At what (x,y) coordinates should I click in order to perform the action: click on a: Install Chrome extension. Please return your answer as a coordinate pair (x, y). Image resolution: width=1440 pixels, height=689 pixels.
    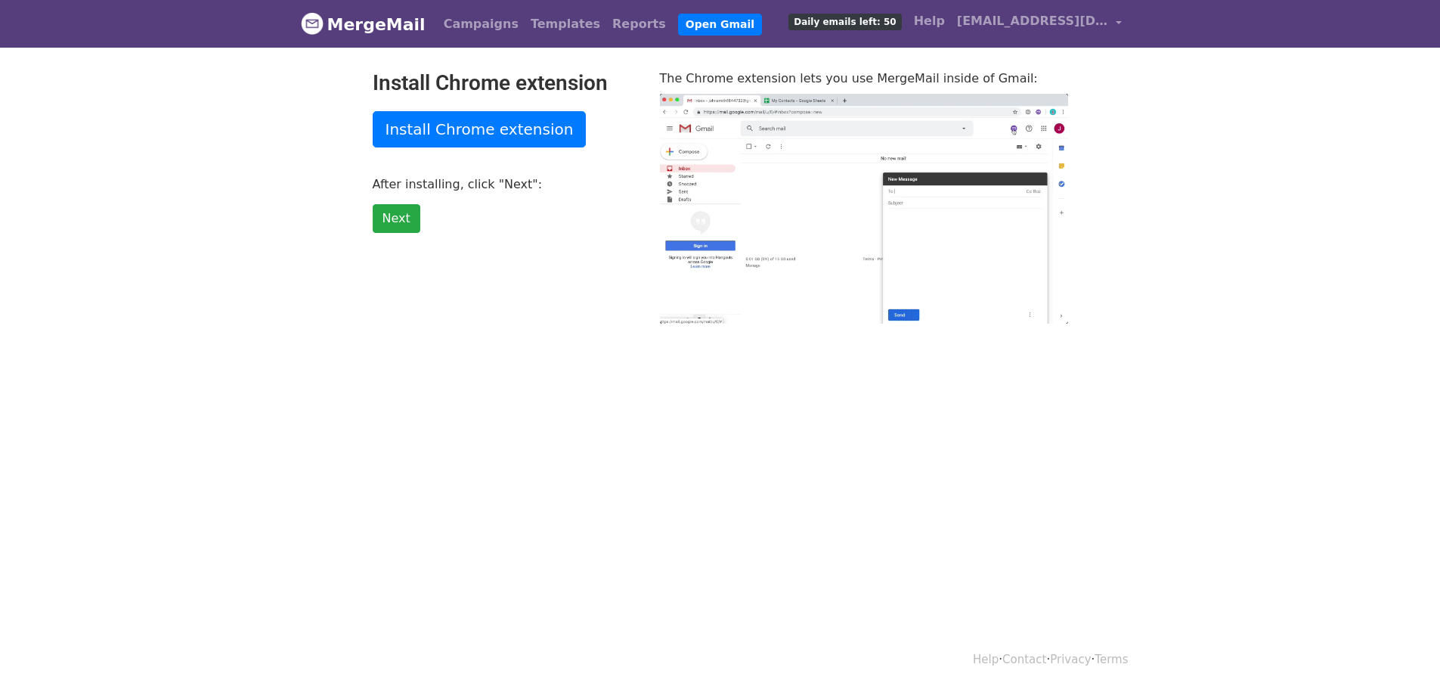
    Looking at the image, I should click on (479, 129).